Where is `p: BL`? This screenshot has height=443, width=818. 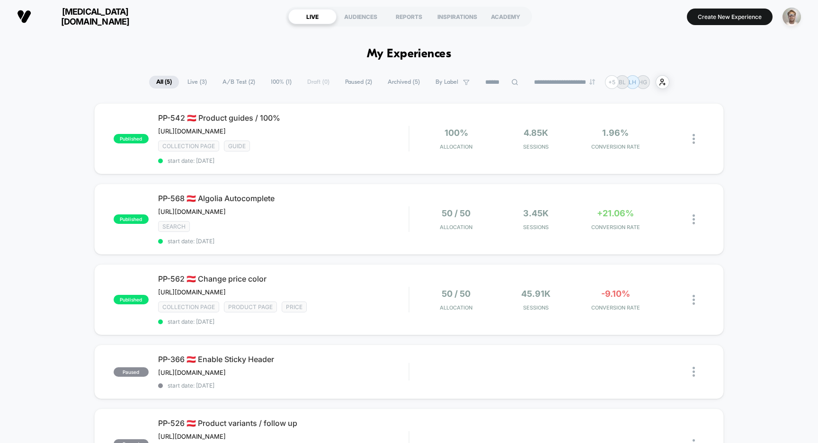
p: BL is located at coordinates (622, 82).